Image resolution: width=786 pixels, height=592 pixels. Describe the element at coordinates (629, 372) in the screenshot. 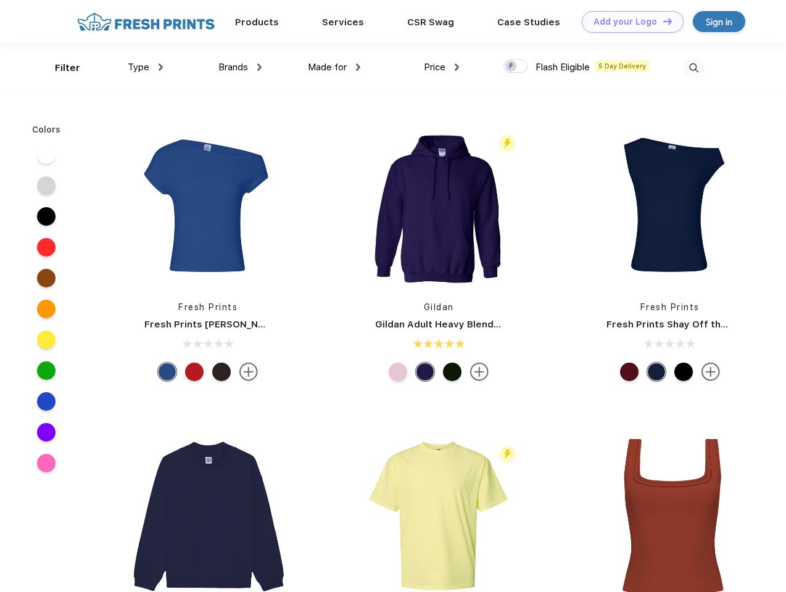

I see `div: Burgundy` at that location.